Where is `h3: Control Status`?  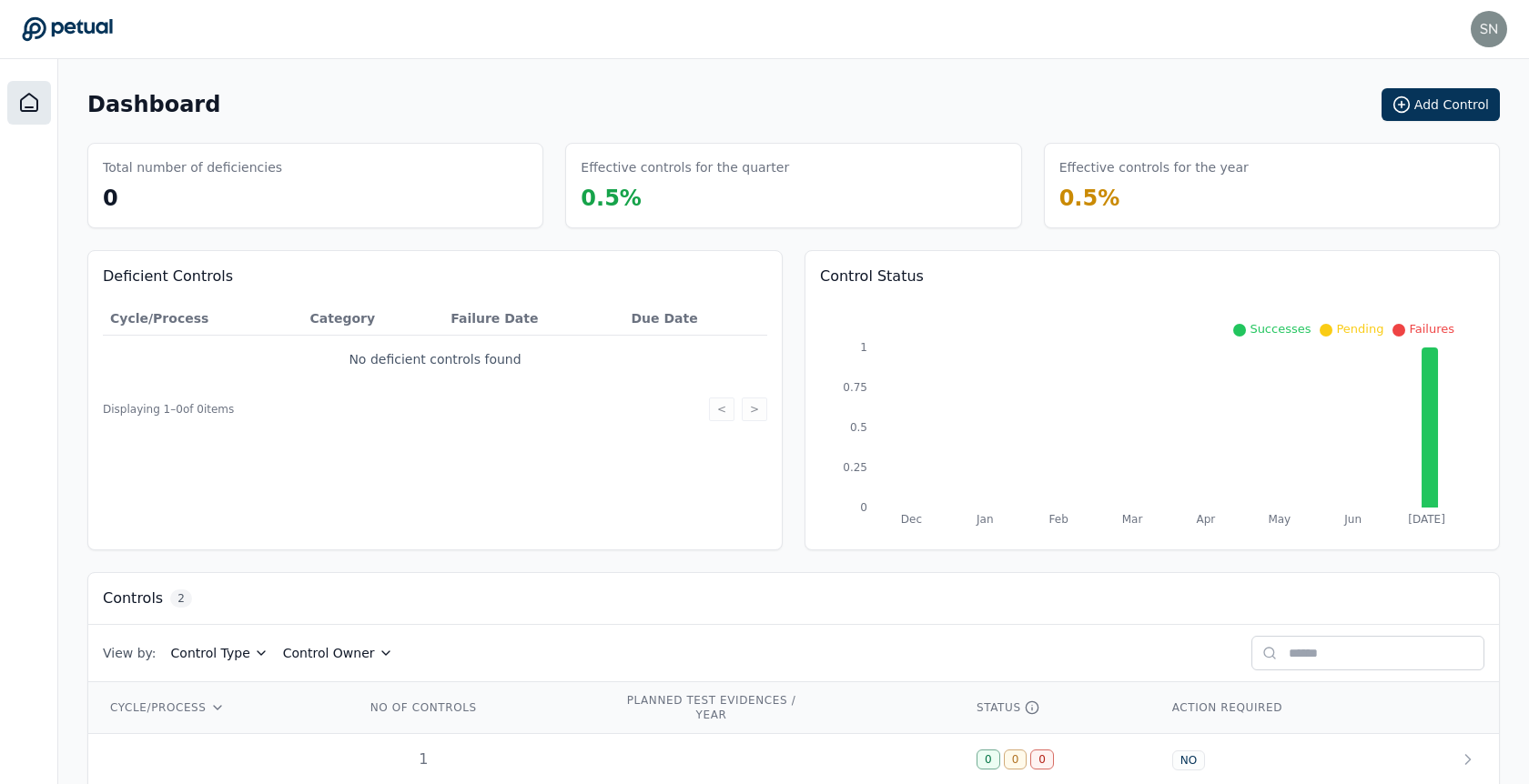
h3: Control Status is located at coordinates (1153, 276).